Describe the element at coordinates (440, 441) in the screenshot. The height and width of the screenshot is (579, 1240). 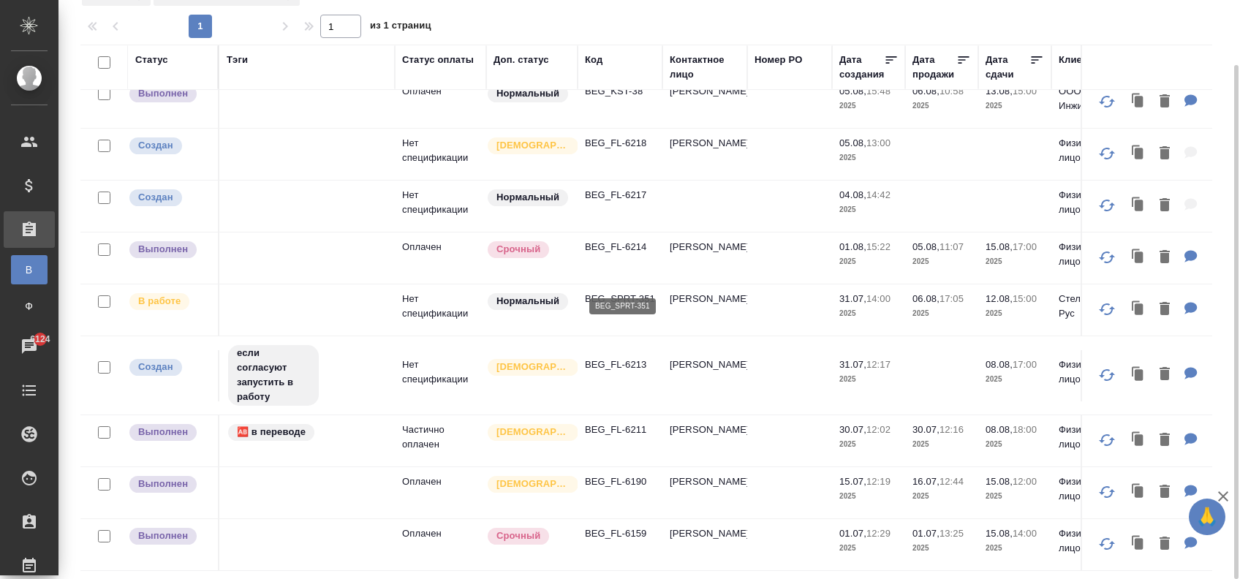
I see `td: Частично оплачен` at that location.